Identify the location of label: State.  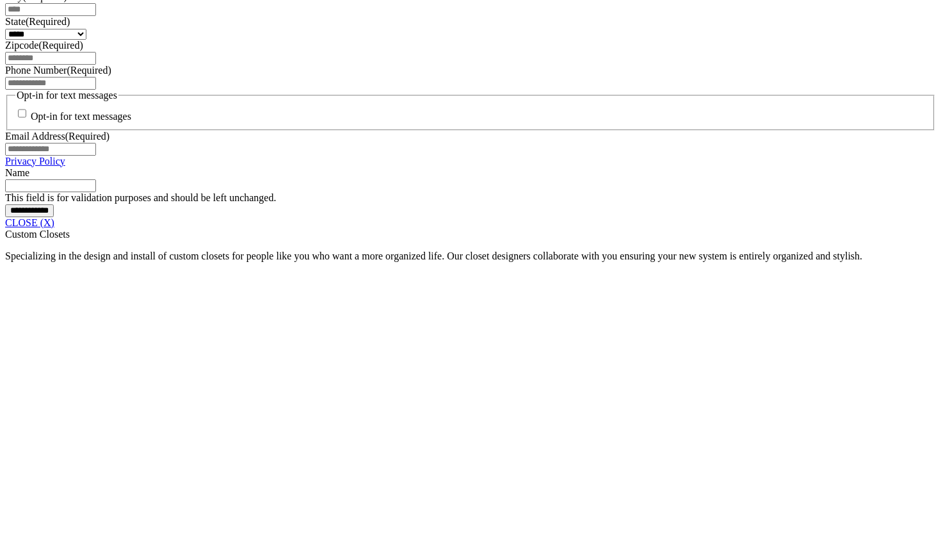
(37, 21).